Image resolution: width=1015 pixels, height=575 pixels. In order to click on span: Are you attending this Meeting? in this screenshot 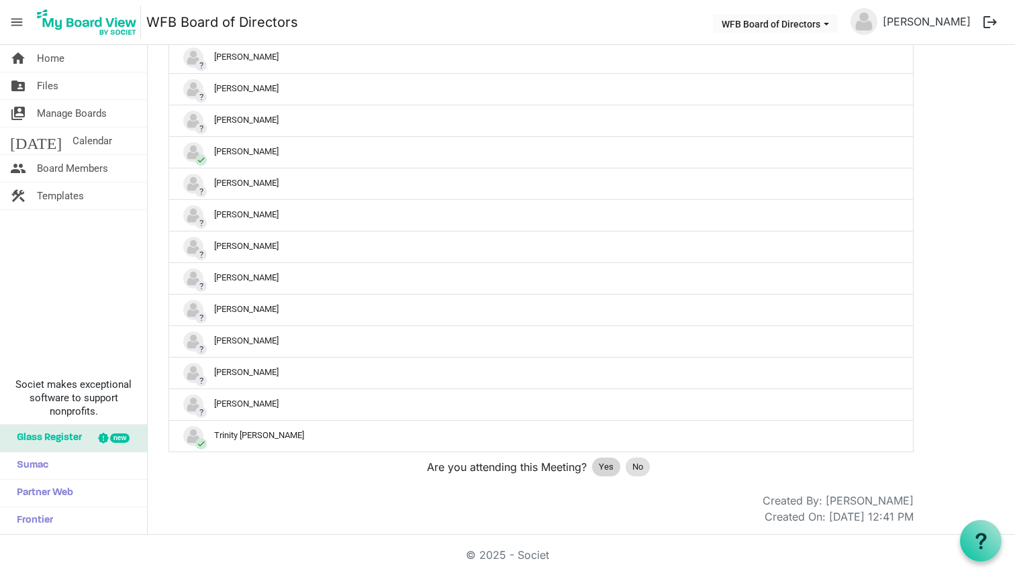, I will do `click(507, 467)`.